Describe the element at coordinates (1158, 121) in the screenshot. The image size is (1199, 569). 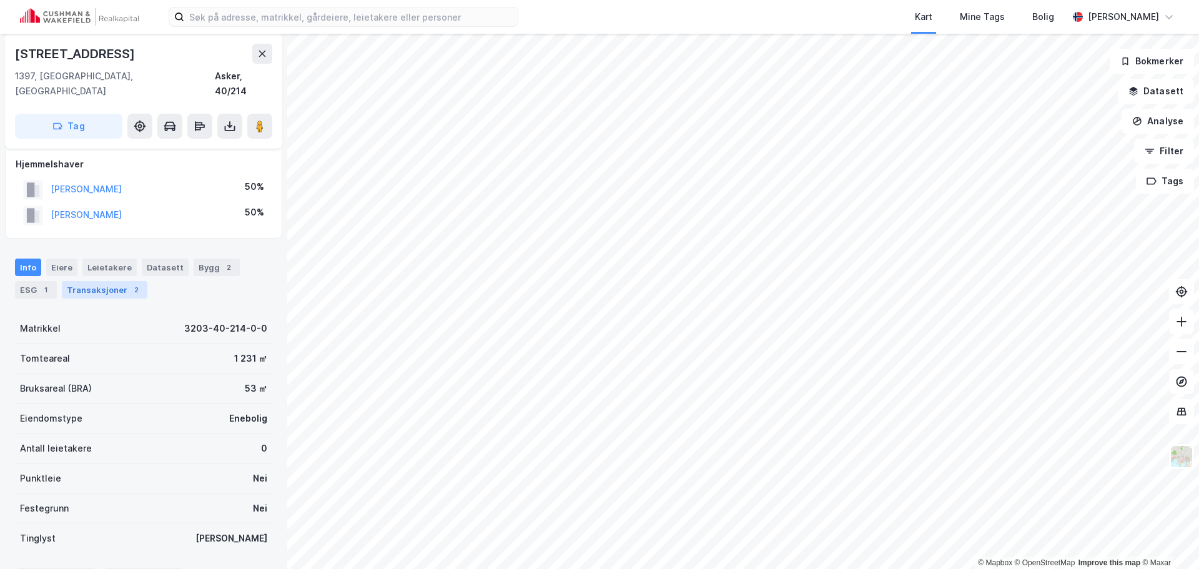
I see `button: Analyse` at that location.